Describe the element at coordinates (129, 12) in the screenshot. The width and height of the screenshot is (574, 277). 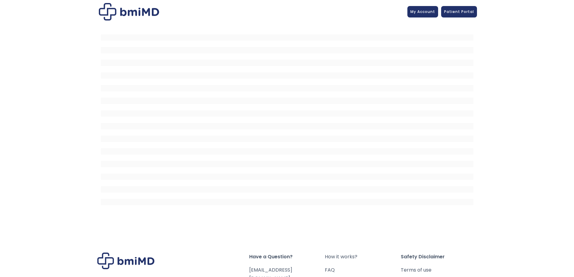
I see `div: Patient Messaging Portal` at that location.